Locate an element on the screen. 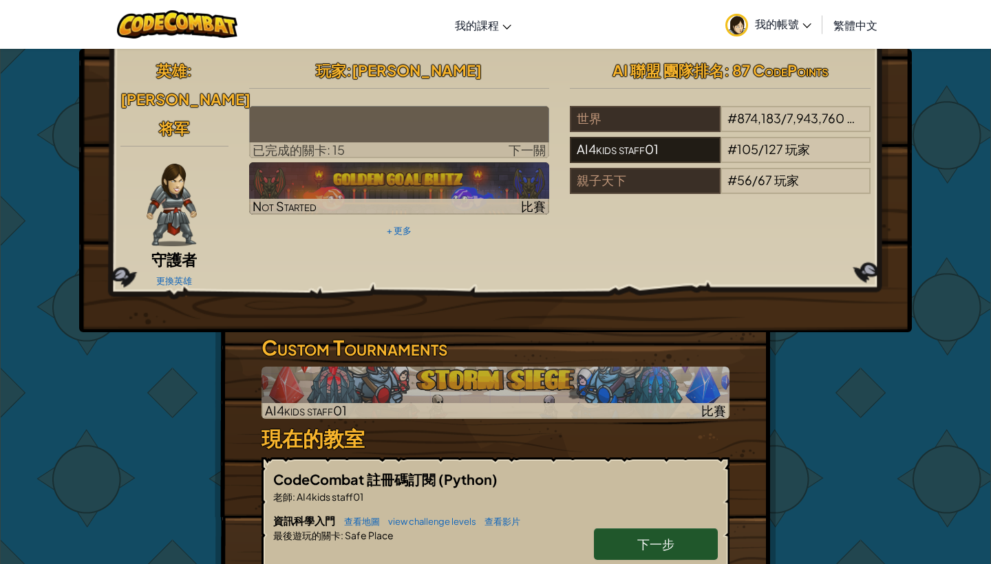  img: avatar is located at coordinates (736, 25).